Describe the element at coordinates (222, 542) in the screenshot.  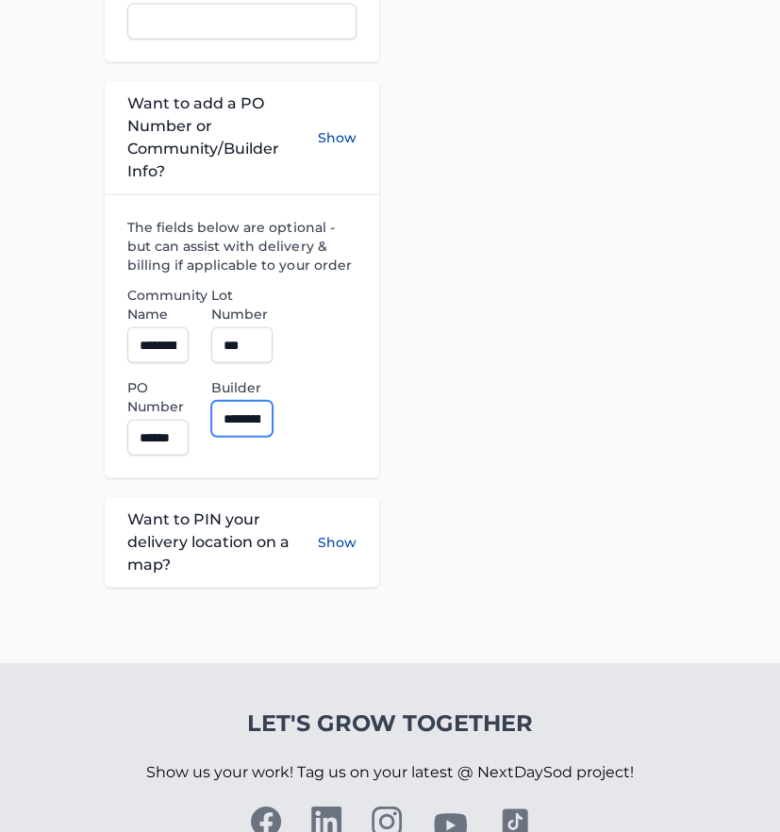
I see `span: Want to PIN your delivery location on a map?` at that location.